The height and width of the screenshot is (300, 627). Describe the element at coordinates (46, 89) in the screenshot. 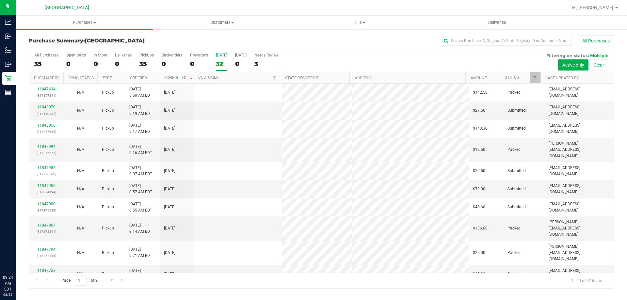

I see `a: 11847634` at that location.